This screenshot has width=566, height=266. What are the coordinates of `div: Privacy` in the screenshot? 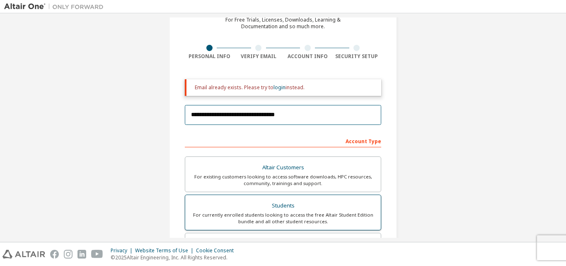 It's located at (123, 250).